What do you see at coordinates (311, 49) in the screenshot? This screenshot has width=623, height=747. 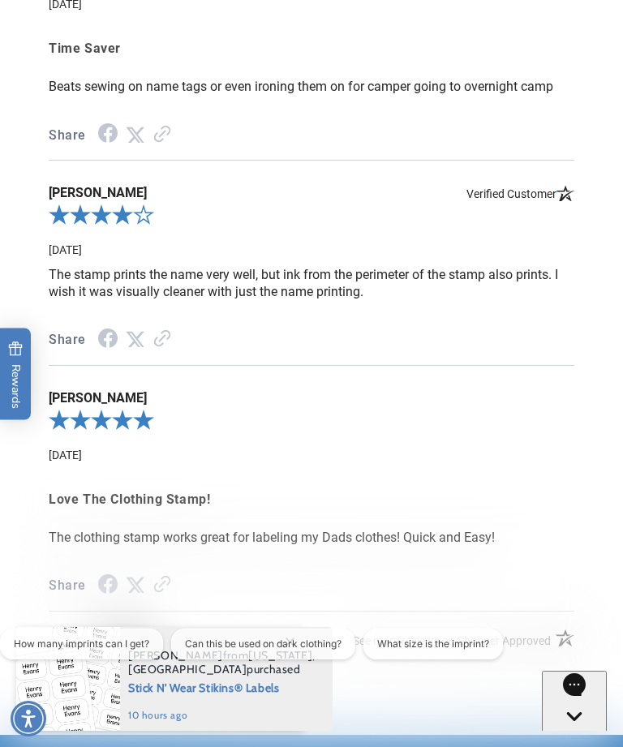 I see `span: Time Saver` at bounding box center [311, 49].